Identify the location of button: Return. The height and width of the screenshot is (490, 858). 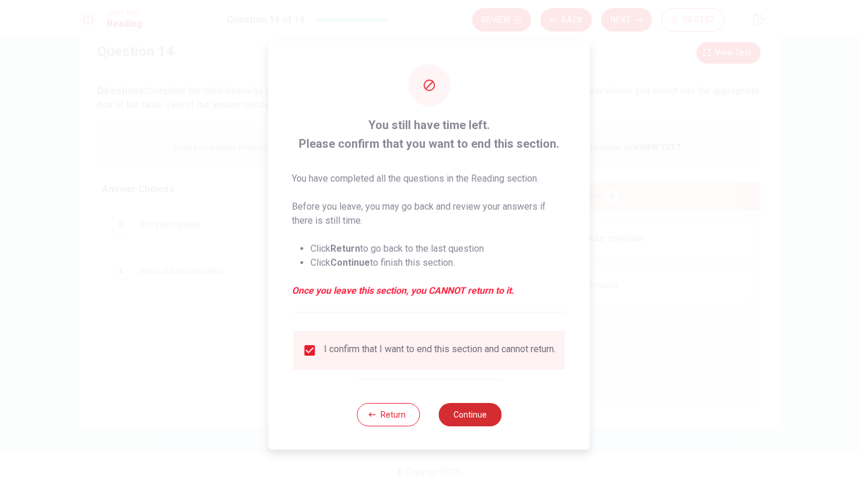
(388, 415).